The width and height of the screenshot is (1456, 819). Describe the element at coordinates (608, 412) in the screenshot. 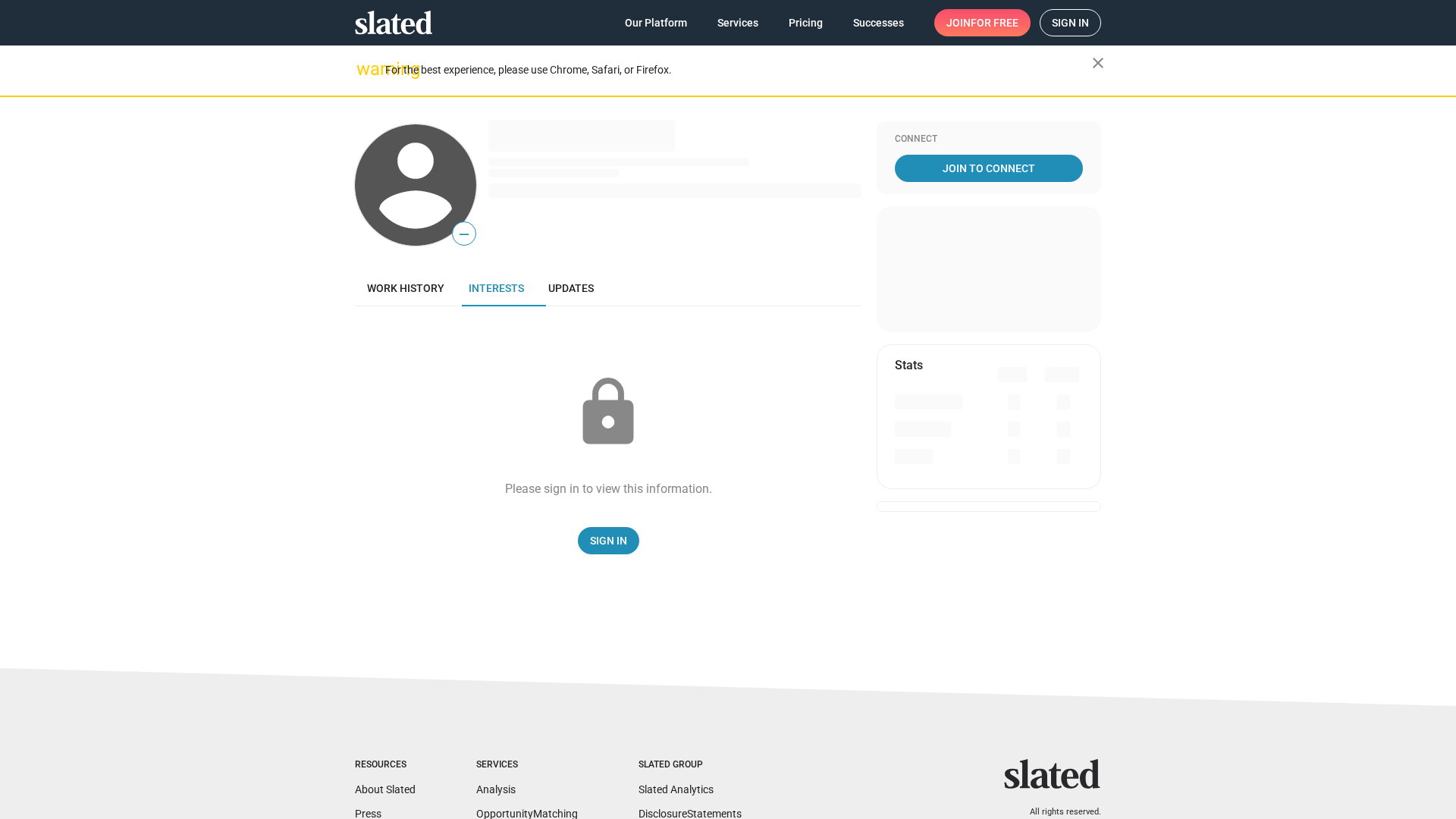

I see `mat-icon: lock` at that location.